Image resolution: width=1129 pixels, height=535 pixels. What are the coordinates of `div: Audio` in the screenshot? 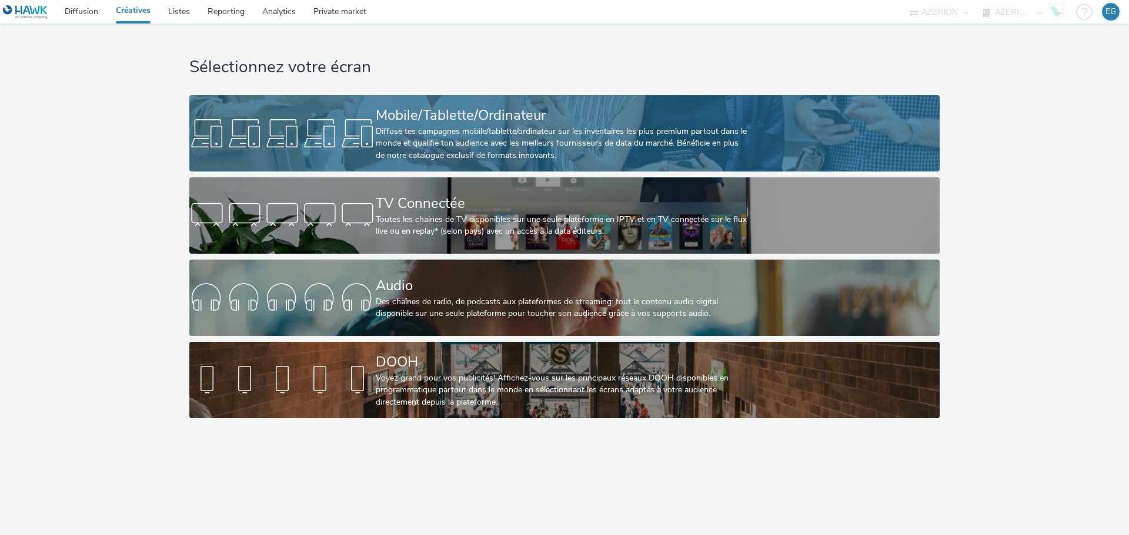 It's located at (562, 286).